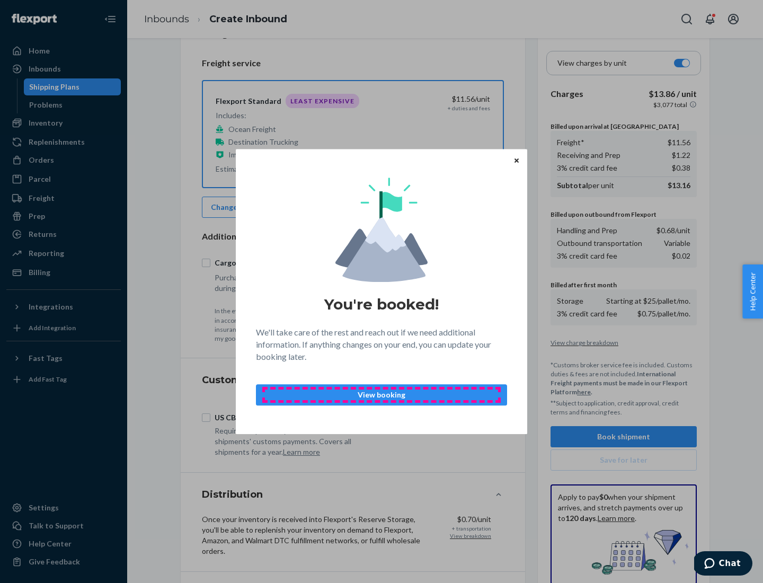 This screenshot has height=583, width=763. Describe the element at coordinates (381, 395) in the screenshot. I see `button: View booking` at that location.